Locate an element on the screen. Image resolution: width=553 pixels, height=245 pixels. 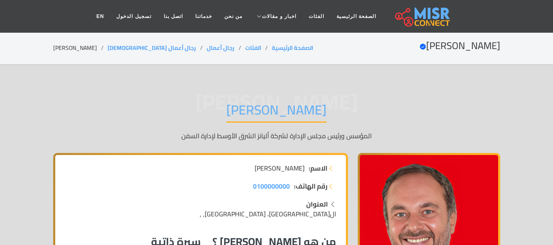
strong: الاسم: is located at coordinates (318, 168).